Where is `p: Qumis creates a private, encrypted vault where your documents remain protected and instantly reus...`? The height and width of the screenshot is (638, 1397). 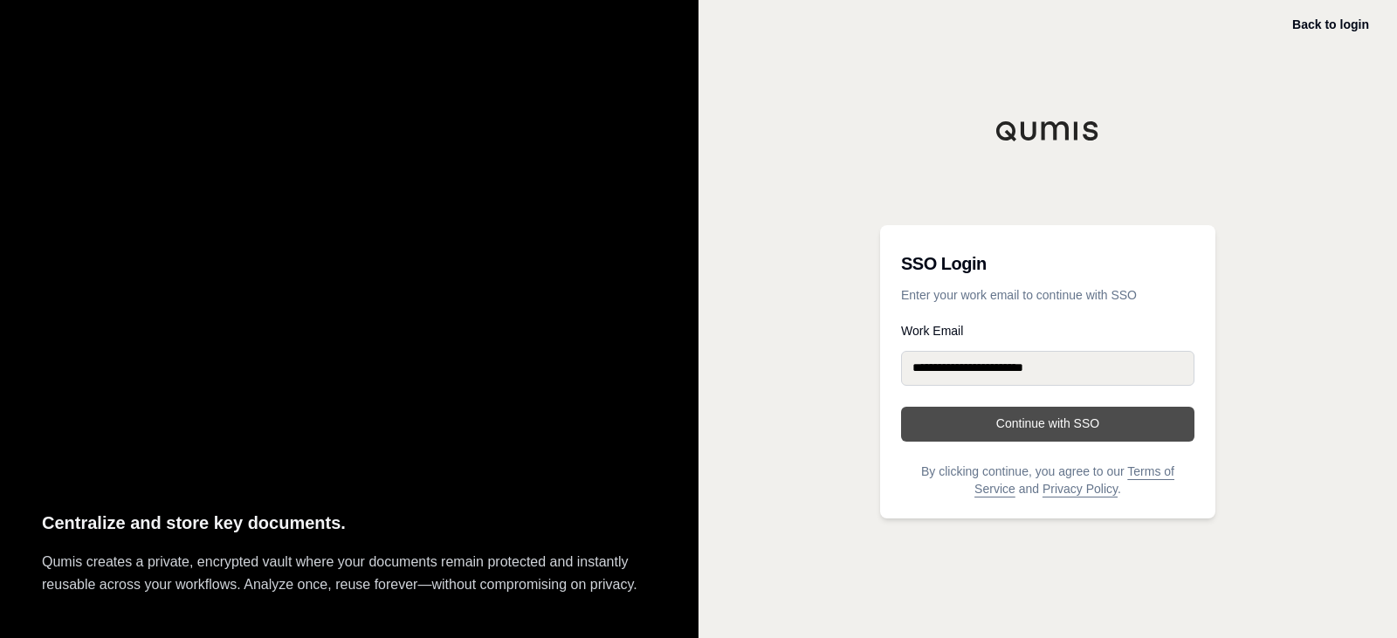
p: Qumis creates a private, encrypted vault where your documents remain protected and instantly reus... is located at coordinates (349, 574).